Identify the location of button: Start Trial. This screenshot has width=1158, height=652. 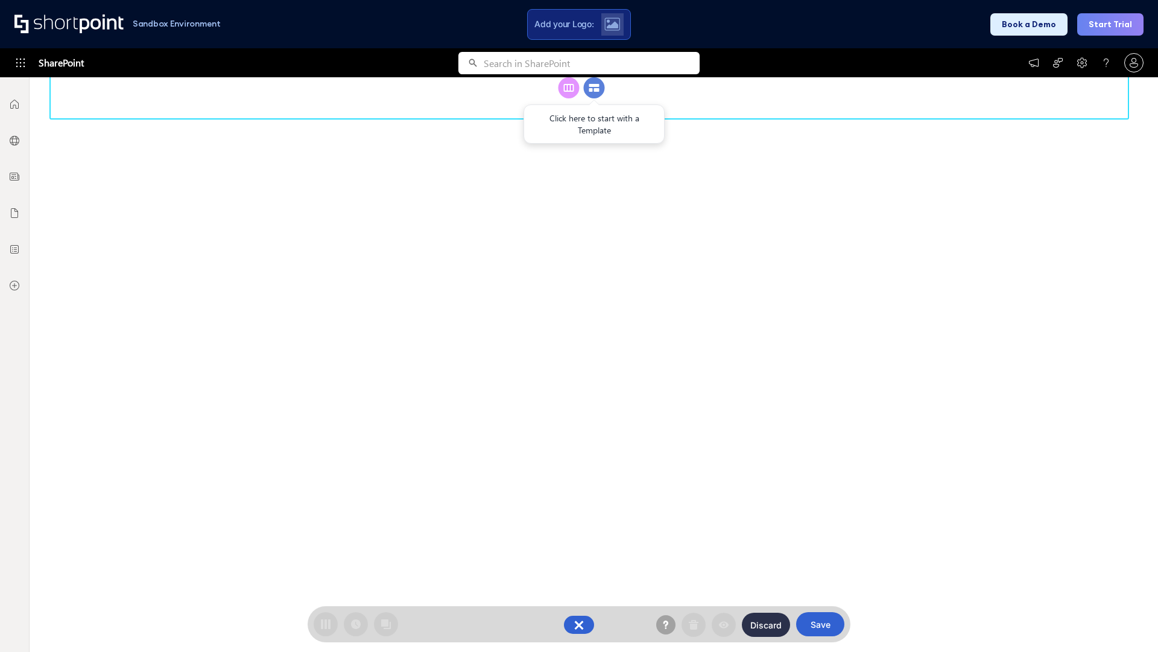
(1111, 24).